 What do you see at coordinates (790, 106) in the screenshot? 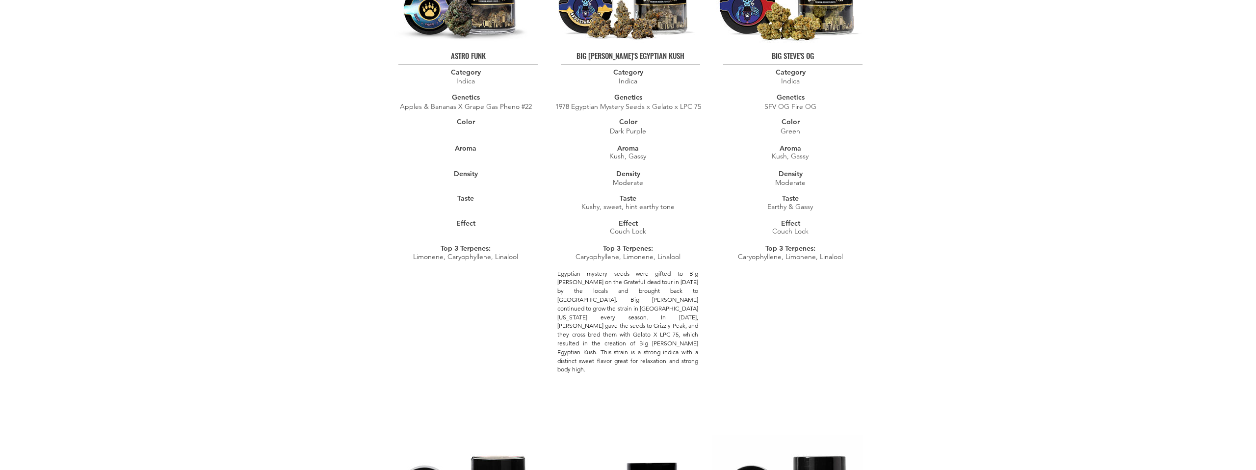
I see `span: SFV OG Fire OG` at bounding box center [790, 106].